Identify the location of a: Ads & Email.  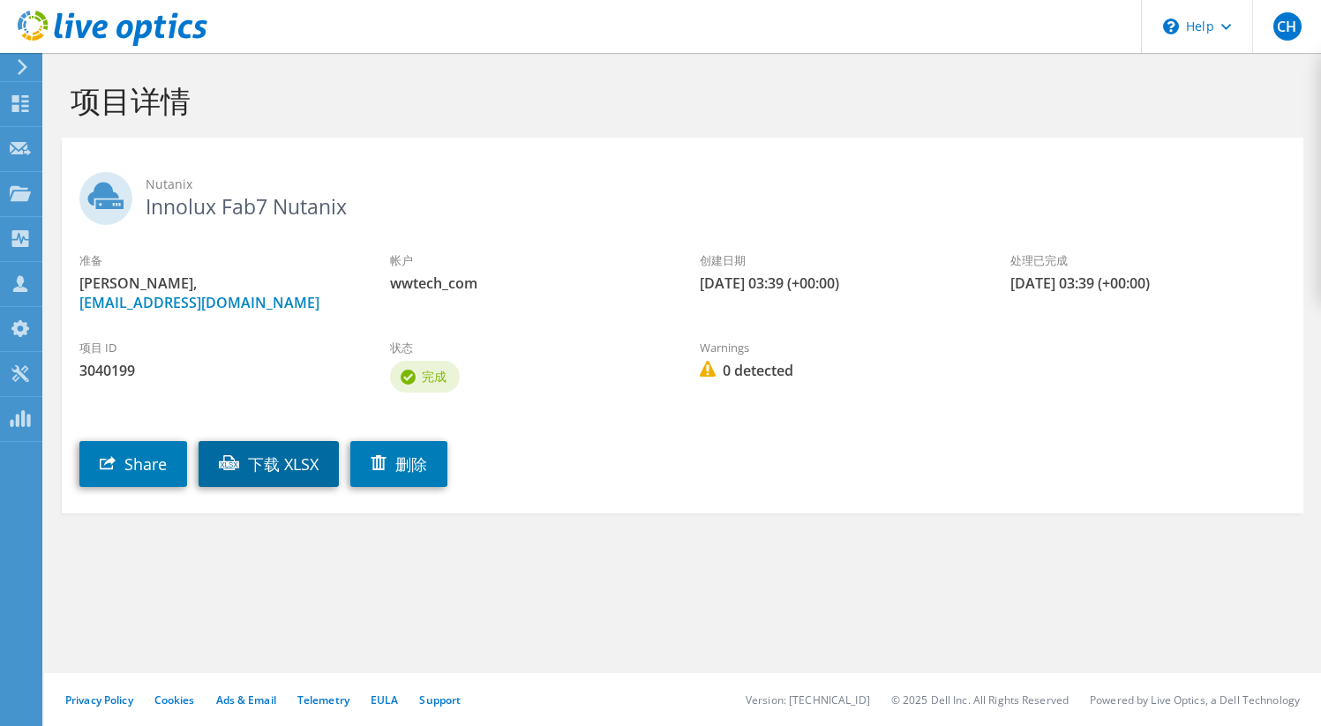
(246, 700).